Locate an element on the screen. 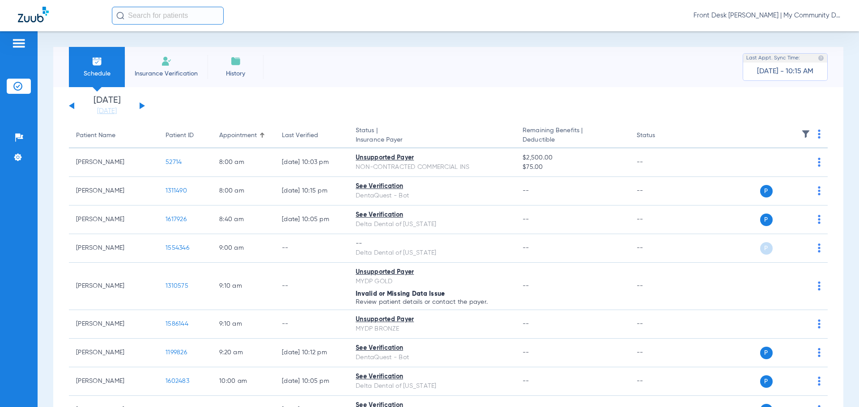 The height and width of the screenshot is (407, 859). div: NON-CONTRACTED COMMERCIAL INS is located at coordinates (432, 167).